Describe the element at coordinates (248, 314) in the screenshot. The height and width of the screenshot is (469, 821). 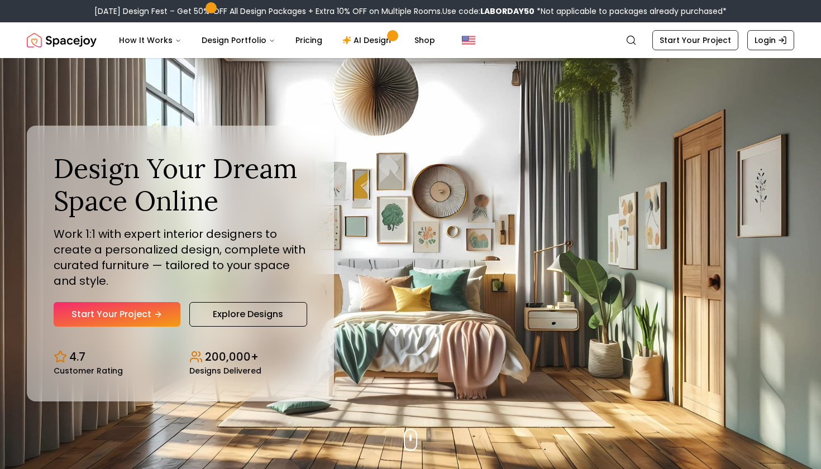
I see `a: Explore Designs` at that location.